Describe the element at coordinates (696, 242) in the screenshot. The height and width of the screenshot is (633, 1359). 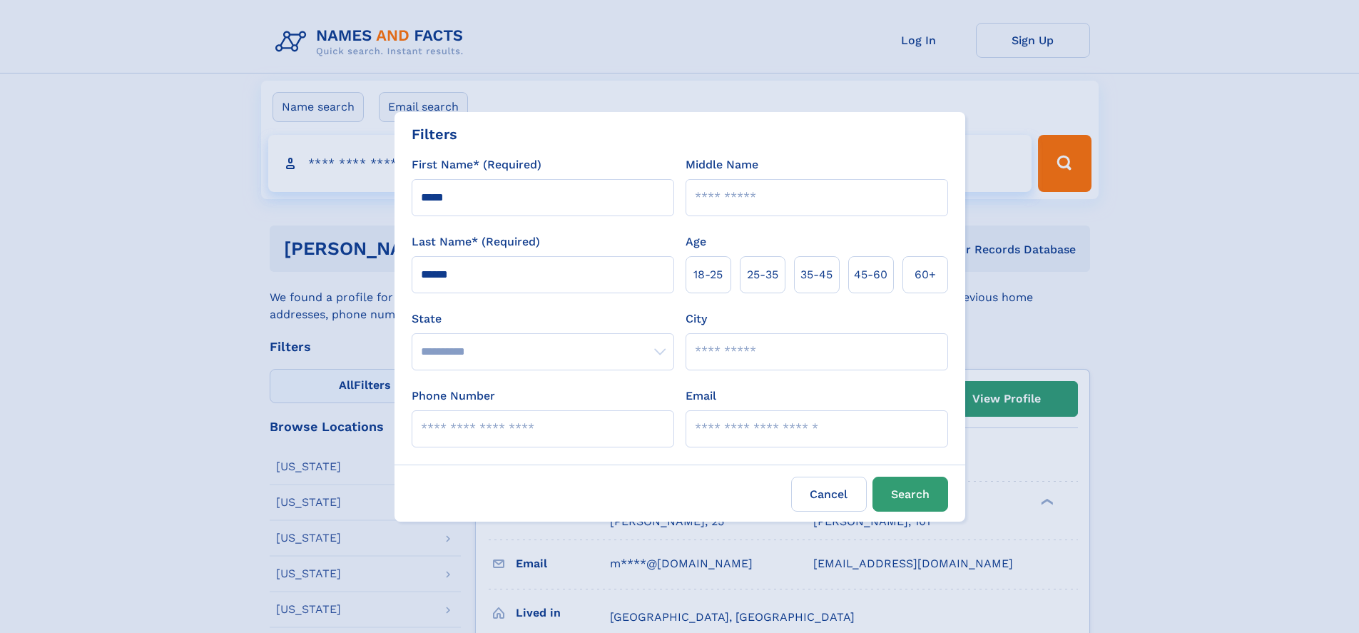
I see `label: Age` at that location.